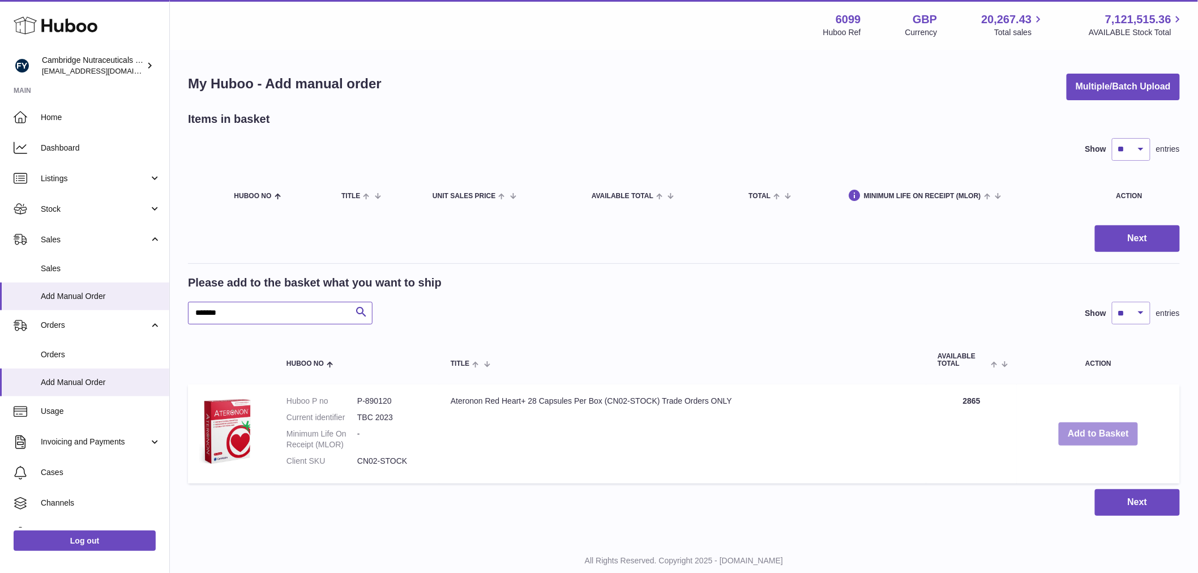 This screenshot has height=573, width=1198. I want to click on div: Action, so click(1142, 196).